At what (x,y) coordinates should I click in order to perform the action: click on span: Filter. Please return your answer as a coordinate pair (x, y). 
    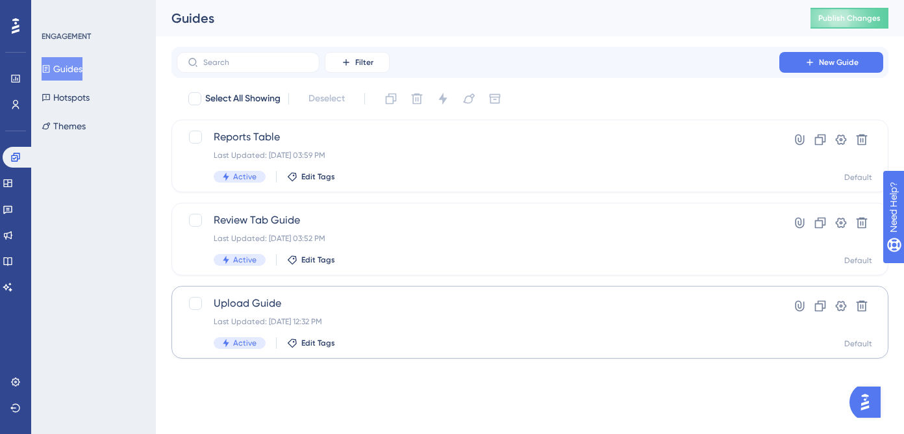
    Looking at the image, I should click on (365, 62).